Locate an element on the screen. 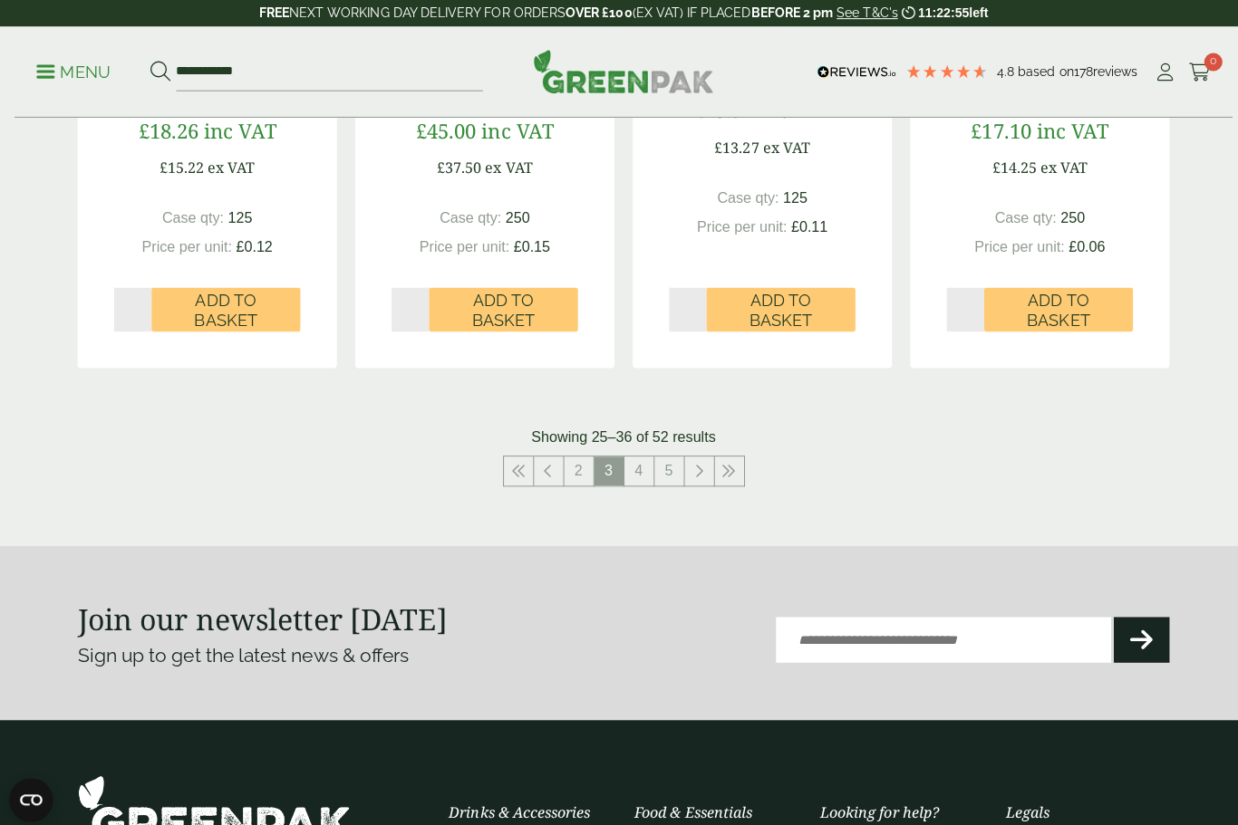 Image resolution: width=1238 pixels, height=825 pixels. a: 4 is located at coordinates (634, 468).